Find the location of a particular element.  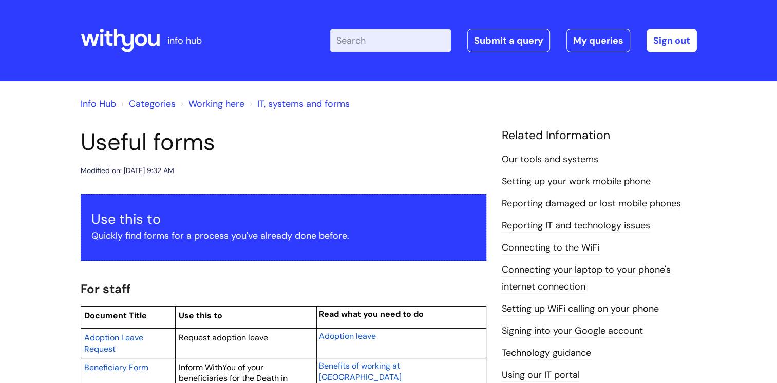

a: Reporting IT and technology issues is located at coordinates (576, 226).